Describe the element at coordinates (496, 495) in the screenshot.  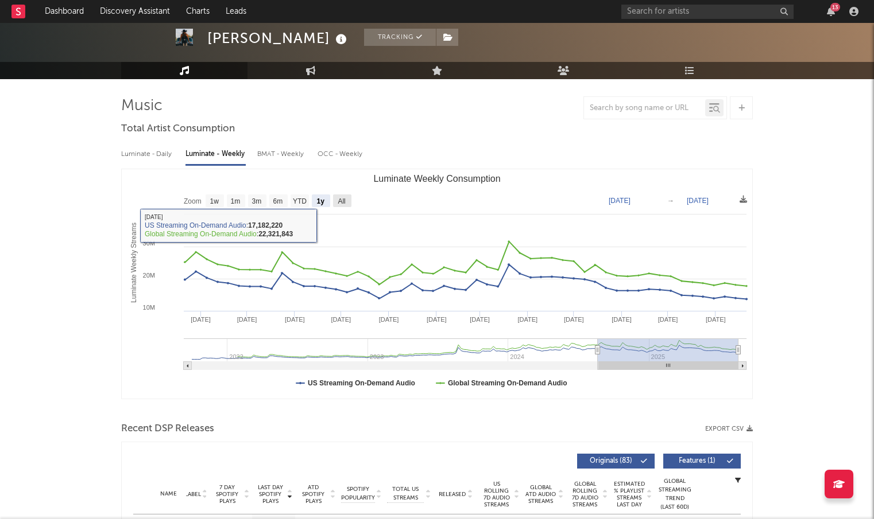
I see `span: US Rolling 7D Audio Streams` at that location.